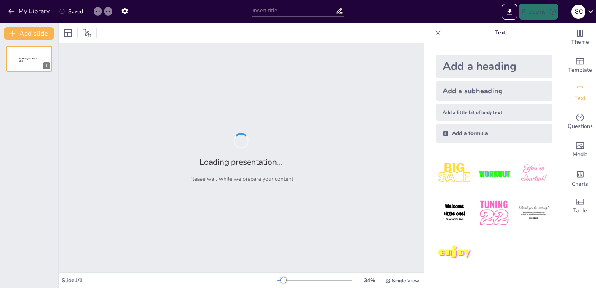 Image resolution: width=596 pixels, height=288 pixels. Describe the element at coordinates (241, 179) in the screenshot. I see `p: Please wait while we prepare your content` at that location.